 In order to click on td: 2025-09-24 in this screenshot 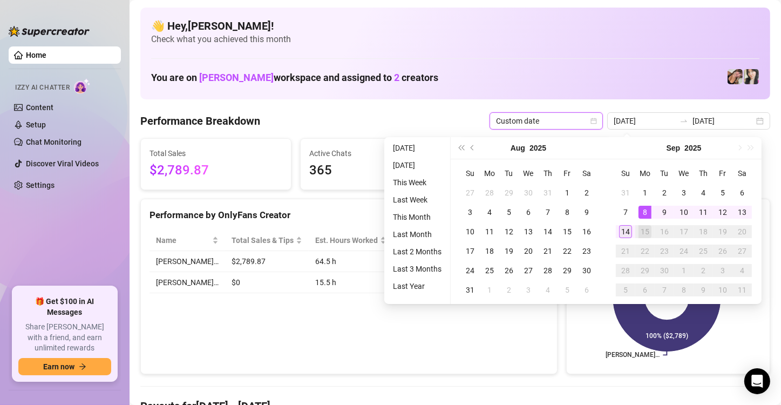, I will do `click(684, 251)`.